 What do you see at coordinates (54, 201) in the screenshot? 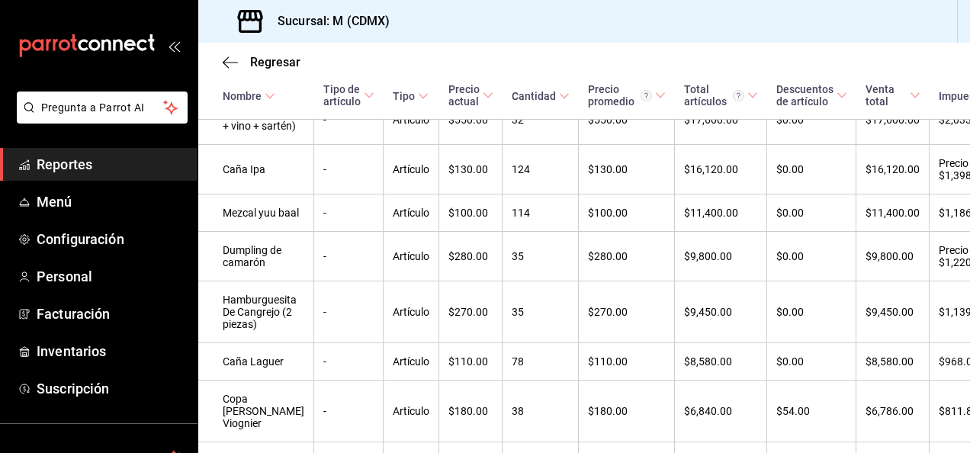
I see `font: Menú` at bounding box center [54, 201].